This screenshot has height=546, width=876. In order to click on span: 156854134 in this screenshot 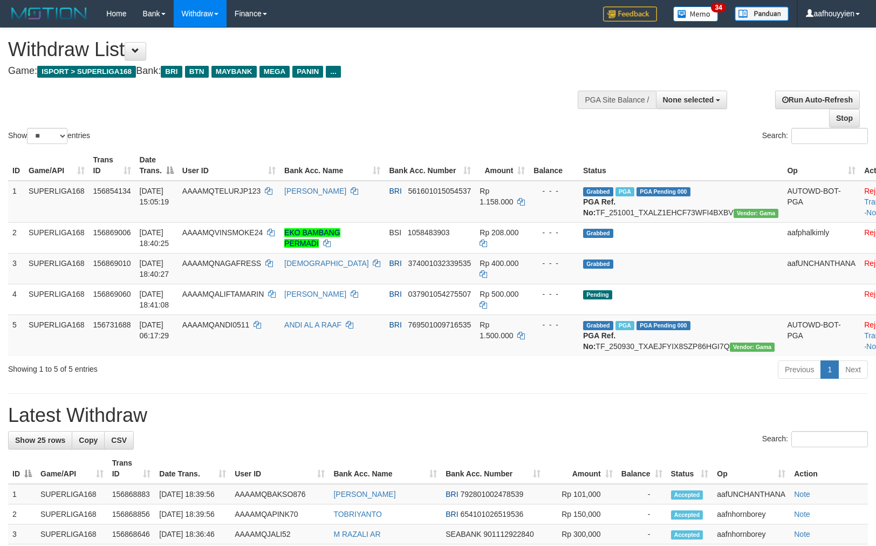, I will do `click(112, 191)`.